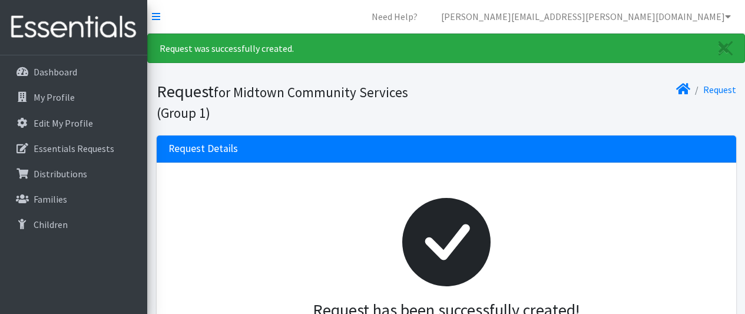 The width and height of the screenshot is (745, 314). What do you see at coordinates (50, 199) in the screenshot?
I see `p: Families` at bounding box center [50, 199].